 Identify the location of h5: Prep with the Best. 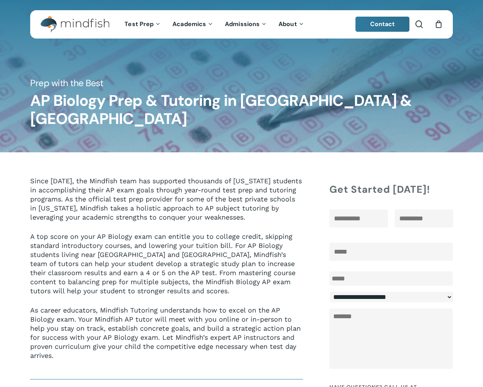
(241, 83).